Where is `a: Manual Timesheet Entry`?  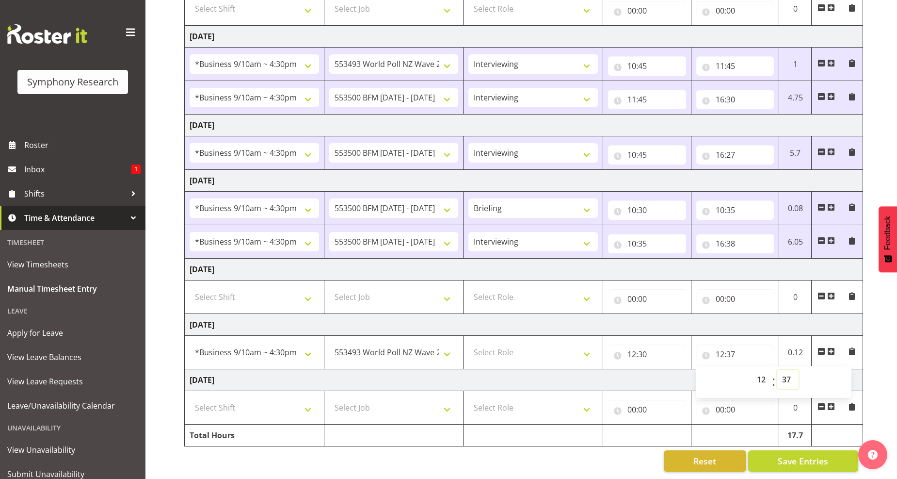 a: Manual Timesheet Entry is located at coordinates (73, 289).